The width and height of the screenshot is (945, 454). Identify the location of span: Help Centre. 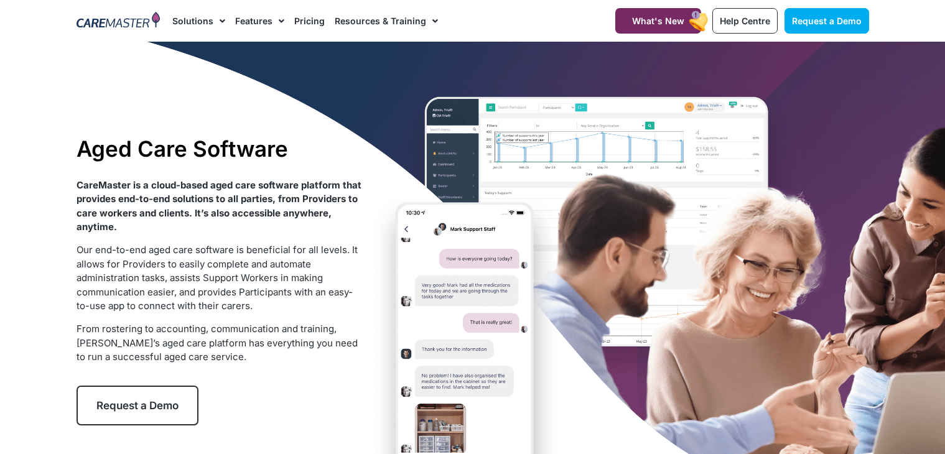
(744, 21).